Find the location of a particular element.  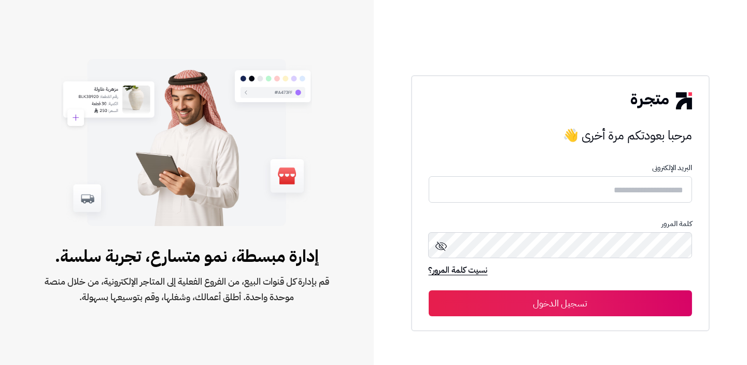

span: إدارة مبسطة، نمو متسارع، تجربة سلسة. is located at coordinates (187, 256).